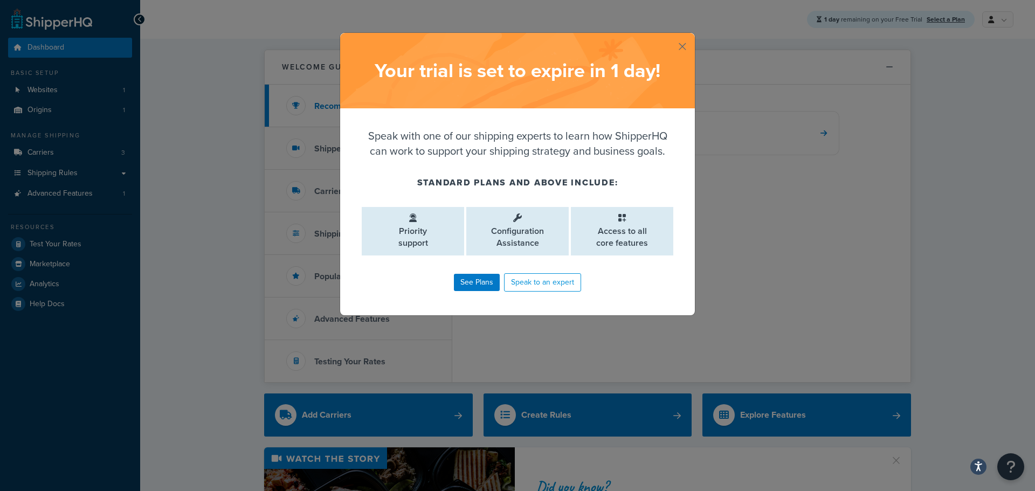  What do you see at coordinates (413, 231) in the screenshot?
I see `li: Priority support` at bounding box center [413, 231].